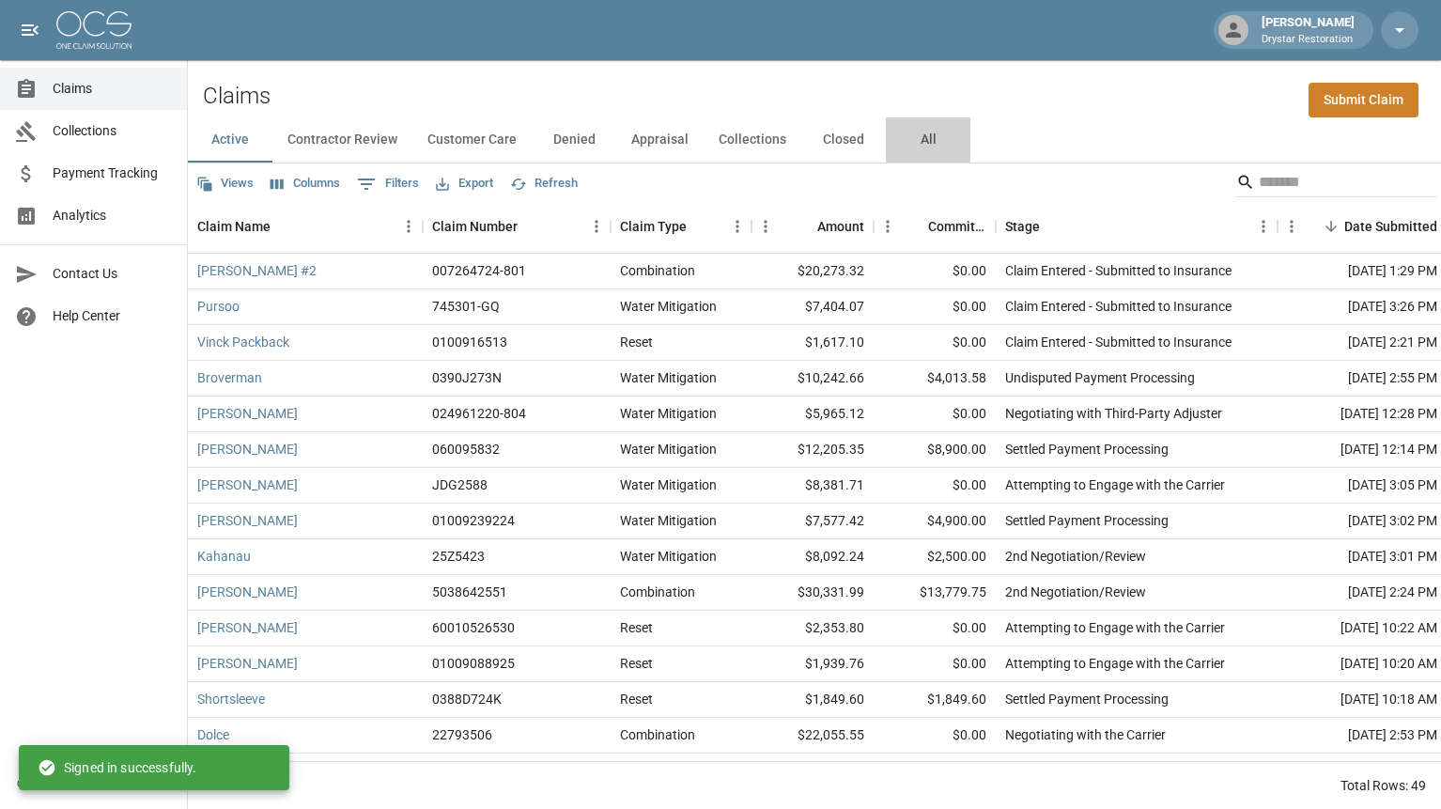  What do you see at coordinates (753, 140) in the screenshot?
I see `button: Collections` at bounding box center [753, 140].